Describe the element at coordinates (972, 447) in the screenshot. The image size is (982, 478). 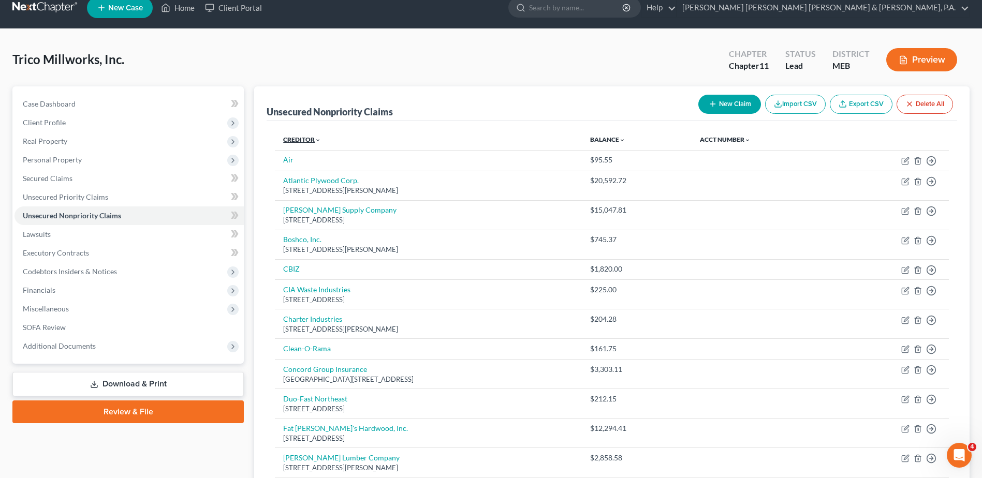
I see `span: 4` at that location.